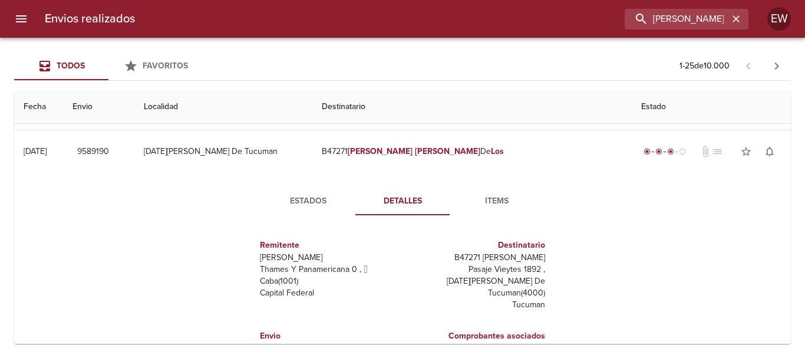 The width and height of the screenshot is (805, 358). Describe the element at coordinates (769, 151) in the screenshot. I see `span: notifications_none` at that location.